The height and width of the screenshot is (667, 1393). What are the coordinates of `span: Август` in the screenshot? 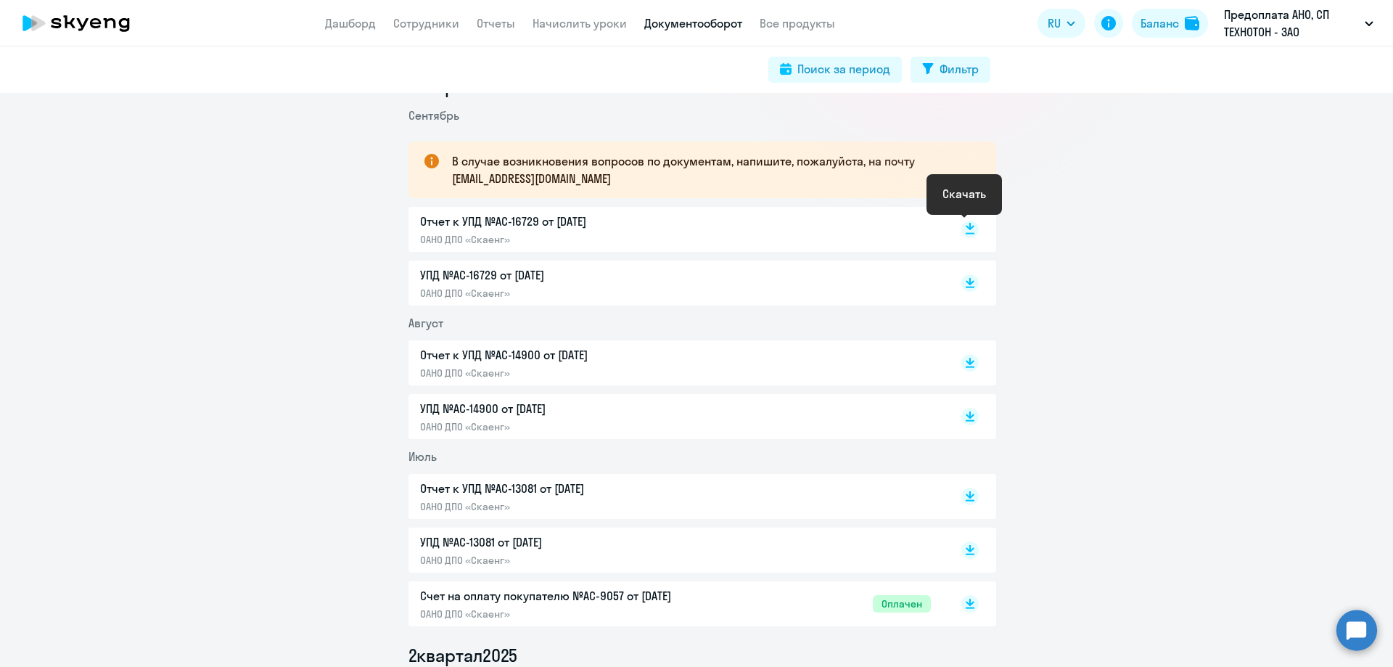 It's located at (426, 323).